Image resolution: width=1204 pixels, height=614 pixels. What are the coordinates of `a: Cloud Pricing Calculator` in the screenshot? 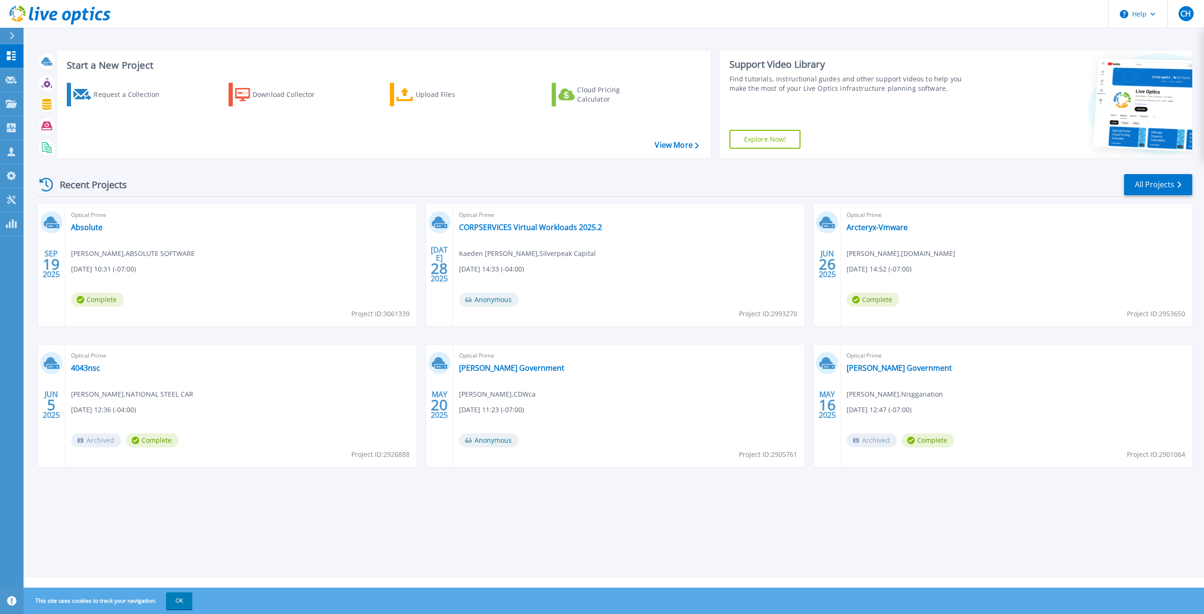 It's located at (604, 94).